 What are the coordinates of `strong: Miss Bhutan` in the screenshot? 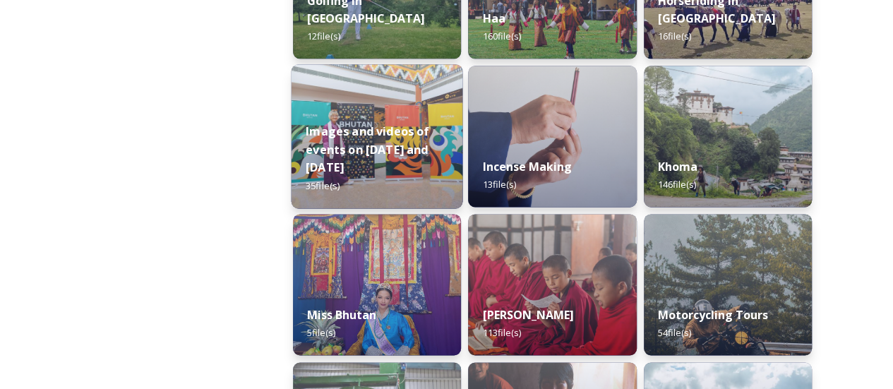 It's located at (342, 315).